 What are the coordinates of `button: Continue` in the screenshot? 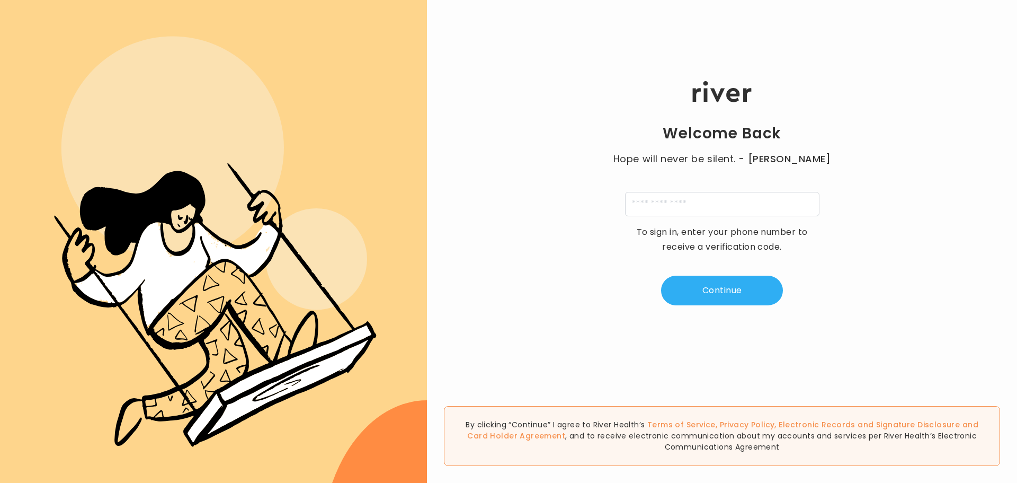 It's located at (722, 290).